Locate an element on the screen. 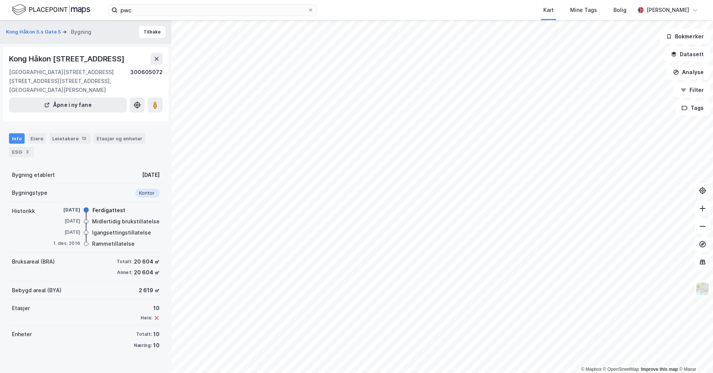  button: Datasett is located at coordinates (687, 54).